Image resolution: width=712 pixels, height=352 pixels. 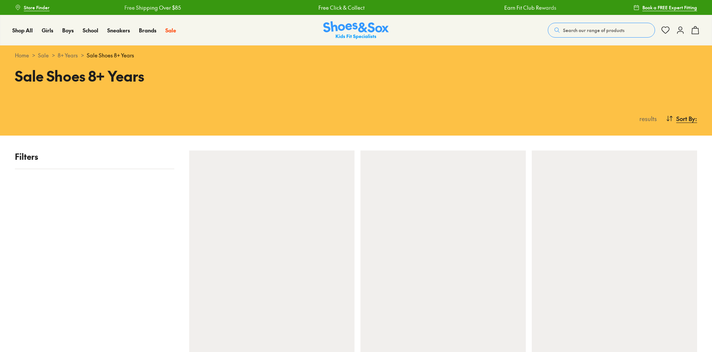 I want to click on a: Girls, so click(x=47, y=30).